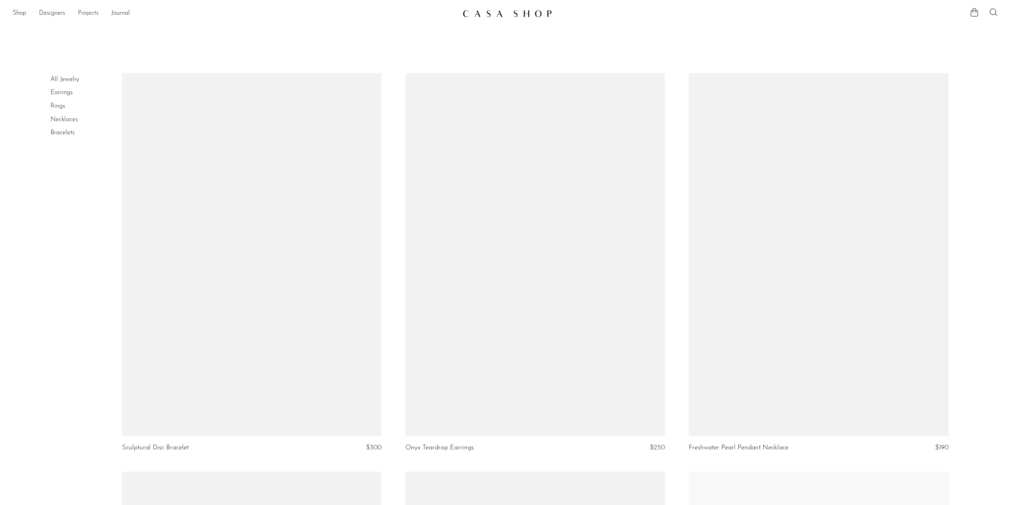 This screenshot has width=1011, height=505. What do you see at coordinates (19, 14) in the screenshot?
I see `a: Shop` at bounding box center [19, 14].